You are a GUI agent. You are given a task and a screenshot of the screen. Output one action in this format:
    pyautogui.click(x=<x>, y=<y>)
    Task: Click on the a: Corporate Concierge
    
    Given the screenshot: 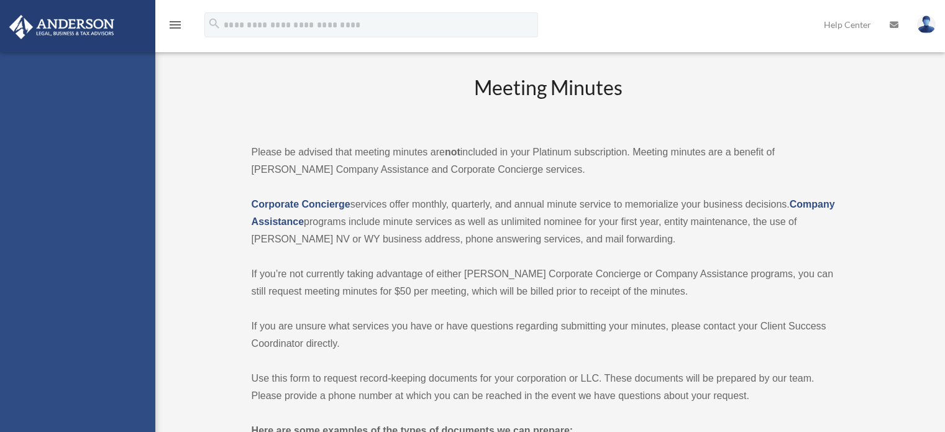 What is the action you would take?
    pyautogui.click(x=301, y=204)
    